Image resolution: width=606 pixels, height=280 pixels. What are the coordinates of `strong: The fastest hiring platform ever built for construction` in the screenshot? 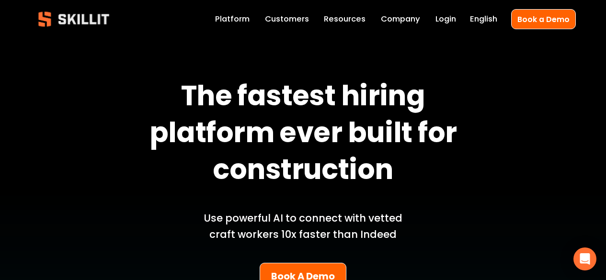 It's located at (306, 135).